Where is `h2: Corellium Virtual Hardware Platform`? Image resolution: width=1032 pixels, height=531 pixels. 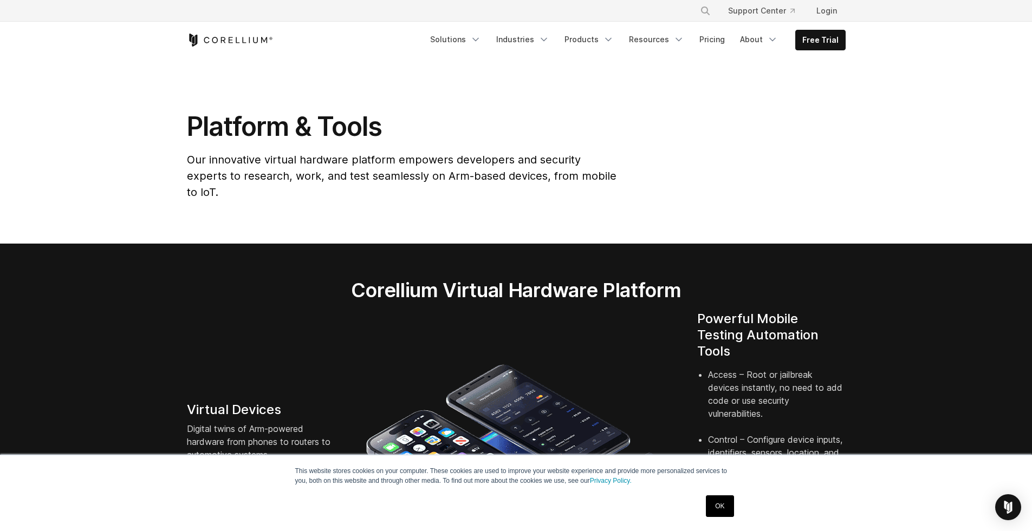
h2: Corellium Virtual Hardware Platform is located at coordinates (516, 290).